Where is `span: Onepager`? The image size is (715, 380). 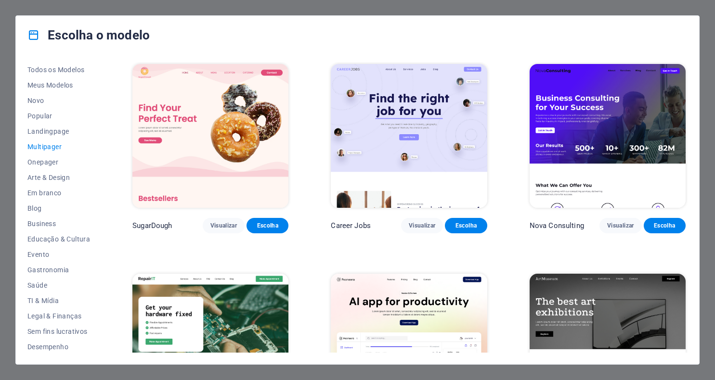
span: Onepager is located at coordinates (59, 162).